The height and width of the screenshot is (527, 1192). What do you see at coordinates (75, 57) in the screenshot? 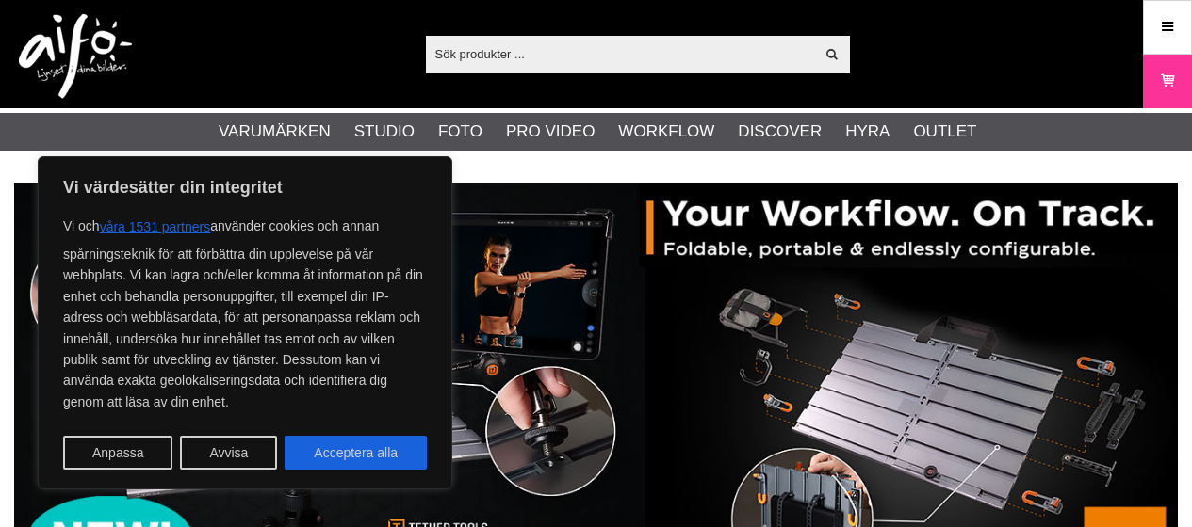
I see `img: logo.png` at bounding box center [75, 57].